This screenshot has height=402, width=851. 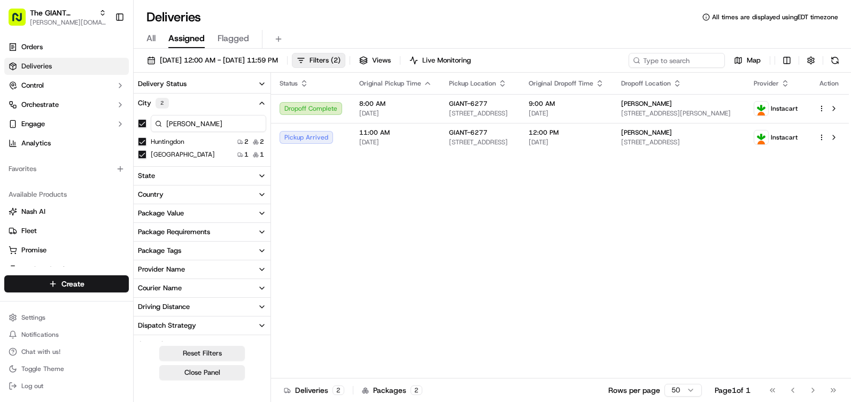 What do you see at coordinates (36, 143) in the screenshot?
I see `span: Analytics` at bounding box center [36, 143].